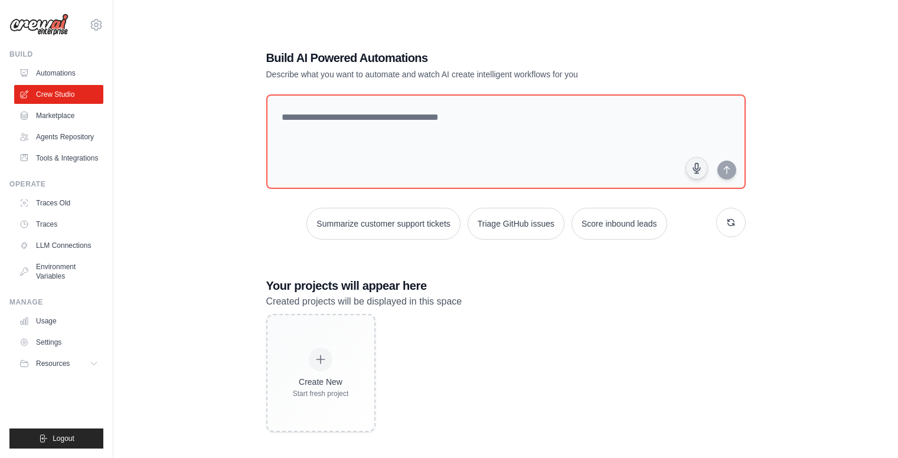 The height and width of the screenshot is (458, 898). I want to click on p: Describe what you want to automate and watch AI create intelligent workflows for you, so click(465, 74).